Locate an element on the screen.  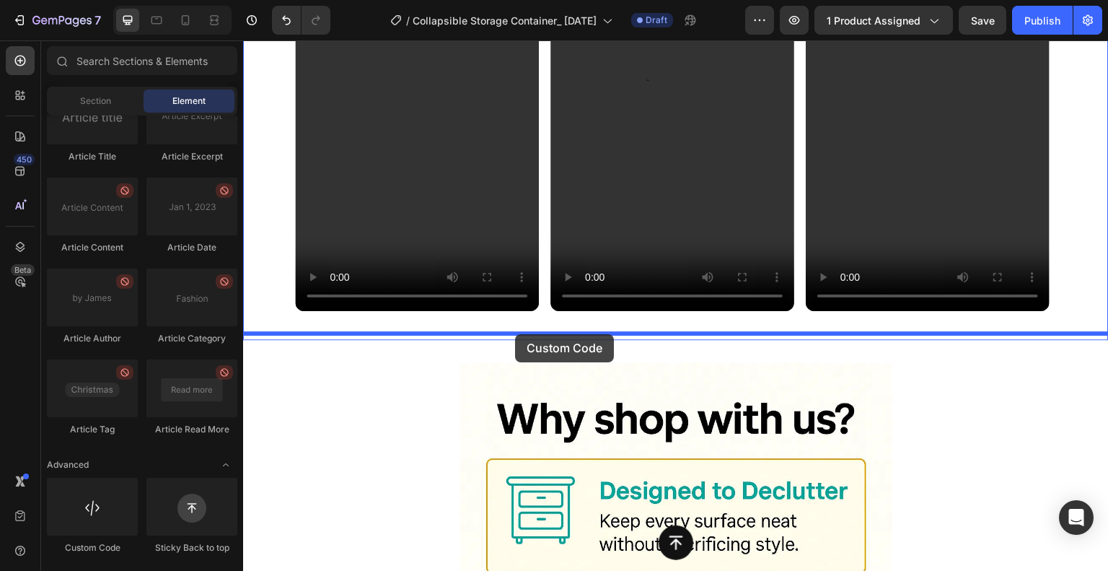
span: Section is located at coordinates (95, 101).